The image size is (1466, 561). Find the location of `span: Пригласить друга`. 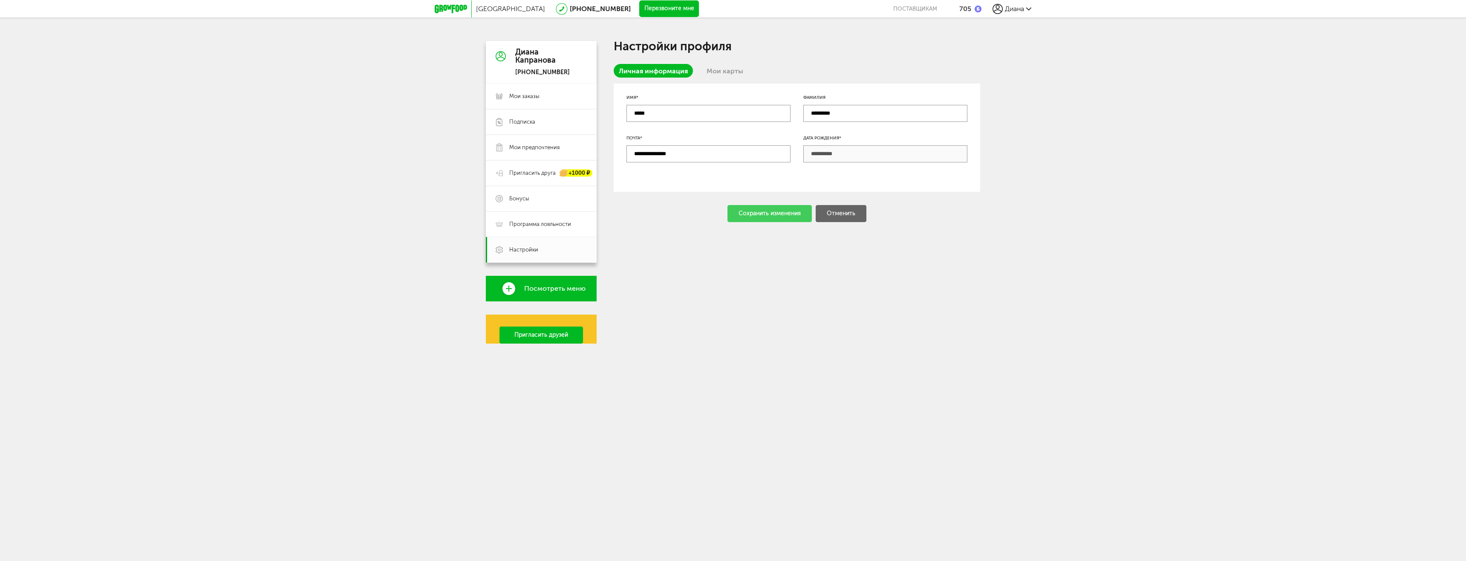

span: Пригласить друга is located at coordinates (532, 173).